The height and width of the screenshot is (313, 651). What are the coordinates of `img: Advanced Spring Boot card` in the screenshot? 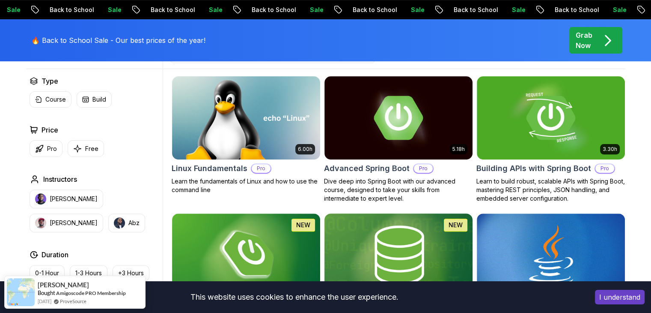 It's located at (399, 118).